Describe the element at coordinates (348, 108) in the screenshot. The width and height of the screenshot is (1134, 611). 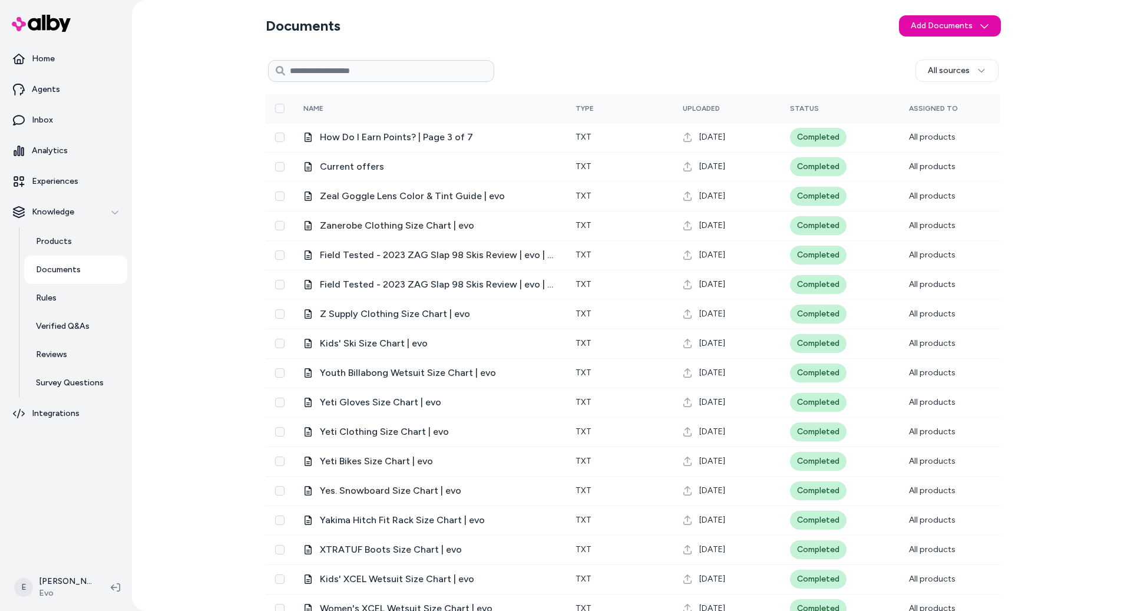
I see `div: Name` at that location.